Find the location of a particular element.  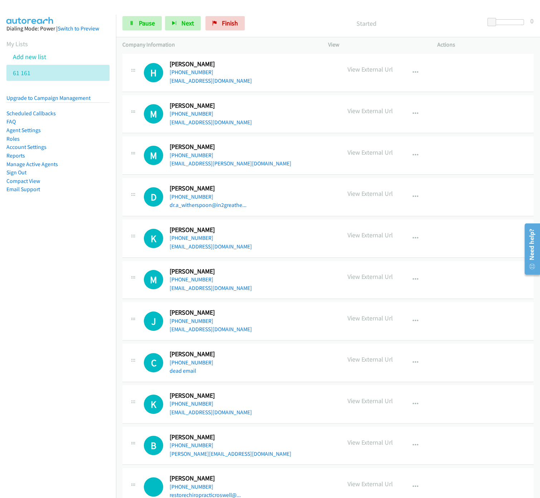

a: Scheduled Callbacks is located at coordinates (31, 113).